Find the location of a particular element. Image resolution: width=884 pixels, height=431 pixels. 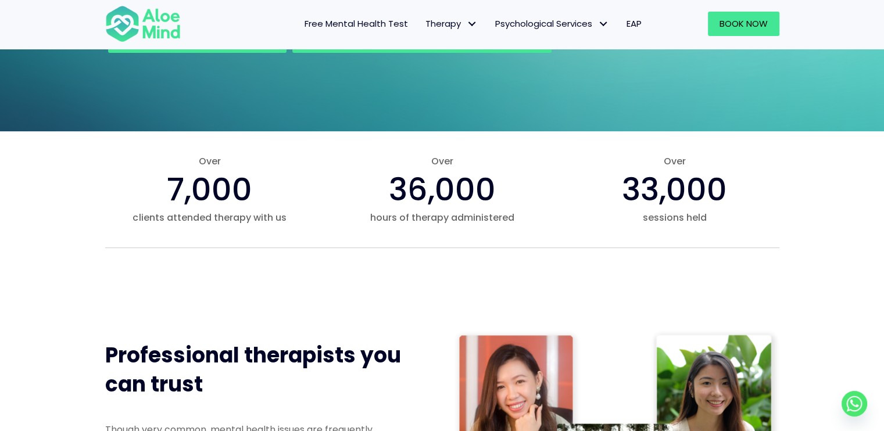

a: Whatsapp is located at coordinates (854, 404).